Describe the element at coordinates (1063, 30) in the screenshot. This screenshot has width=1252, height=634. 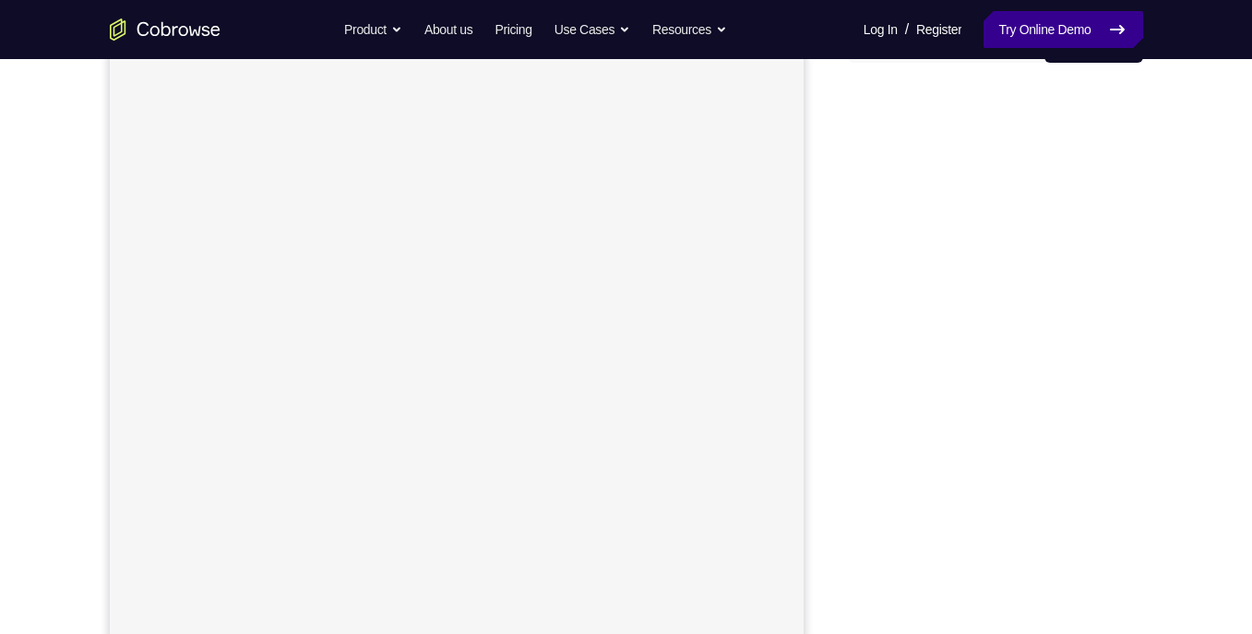
I see `a: Try Online Demo` at that location.